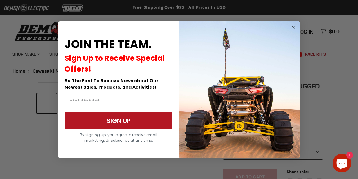  Describe the element at coordinates (294, 28) in the screenshot. I see `button: Close dialog` at that location.